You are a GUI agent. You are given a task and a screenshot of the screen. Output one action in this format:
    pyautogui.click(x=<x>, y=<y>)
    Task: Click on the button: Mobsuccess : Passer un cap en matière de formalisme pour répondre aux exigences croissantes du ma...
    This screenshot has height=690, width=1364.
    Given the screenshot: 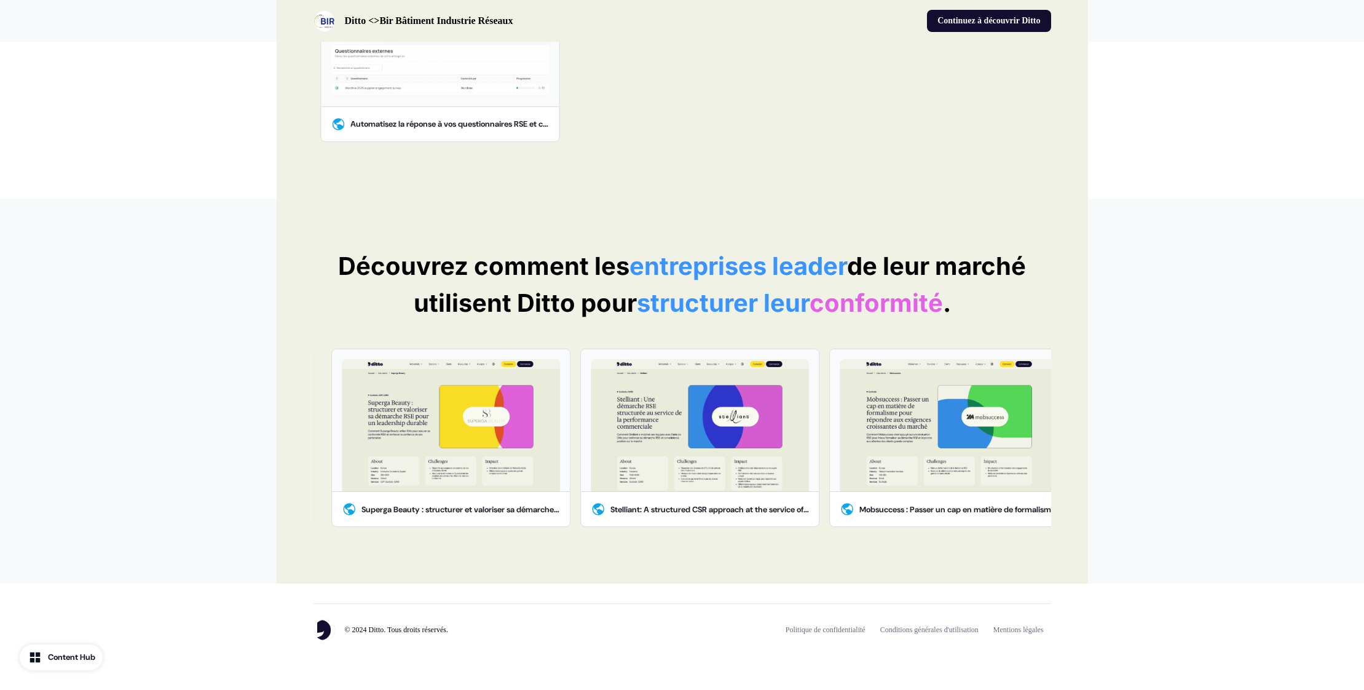 What is the action you would take?
    pyautogui.click(x=948, y=438)
    